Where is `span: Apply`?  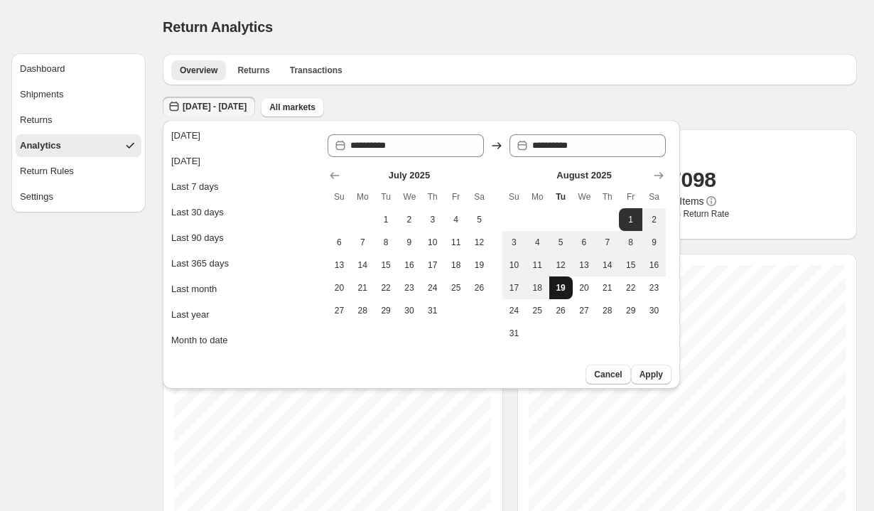 span: Apply is located at coordinates (651, 375).